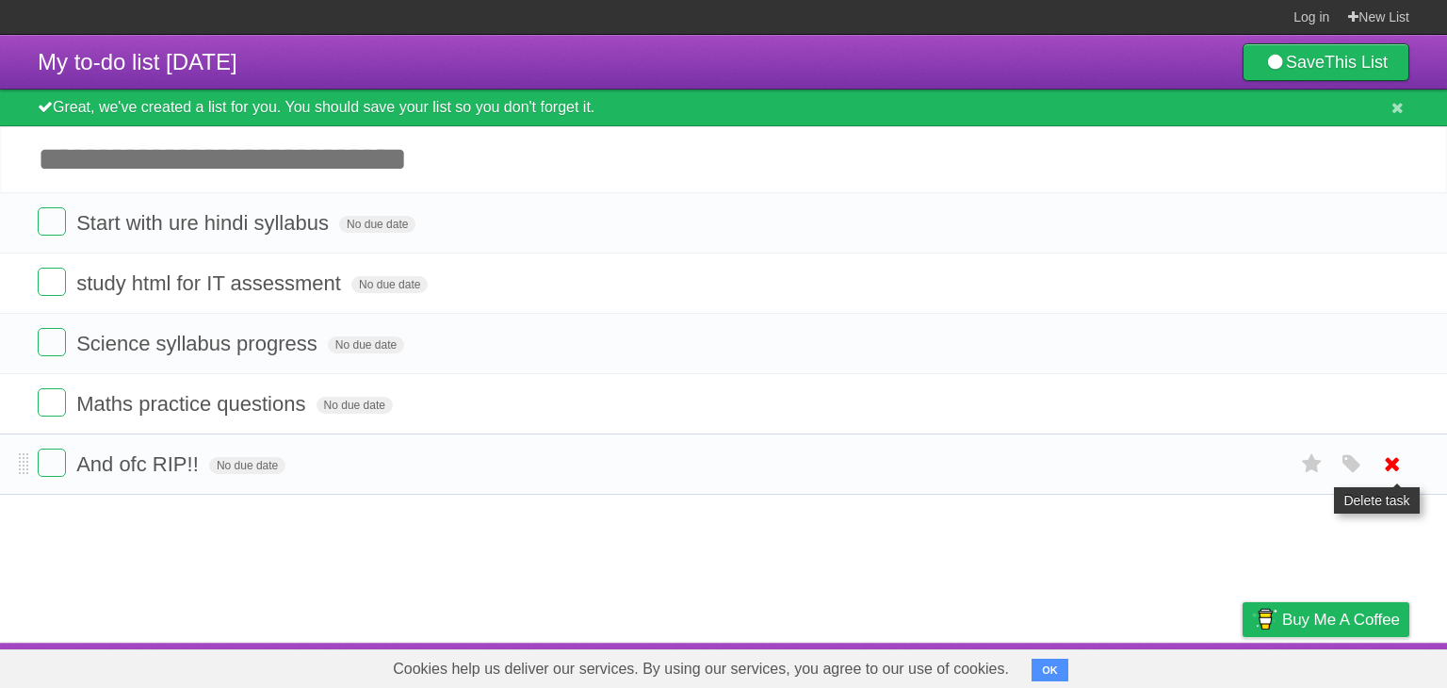 This screenshot has width=1447, height=688. What do you see at coordinates (204, 222) in the screenshot?
I see `span: Start with ure hindi syllabus` at bounding box center [204, 222].